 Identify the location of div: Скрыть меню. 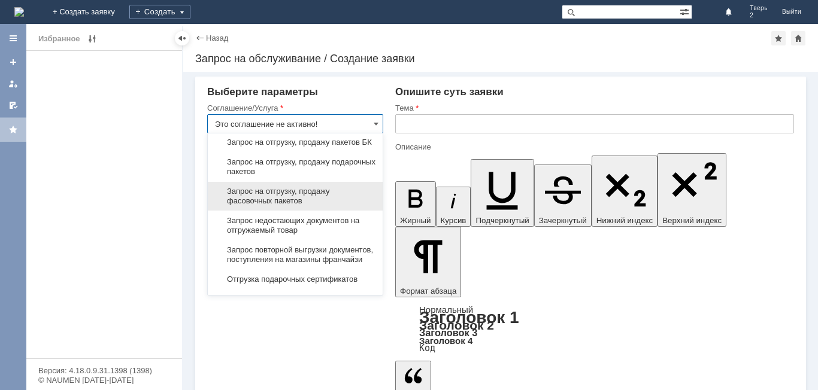
(182, 38).